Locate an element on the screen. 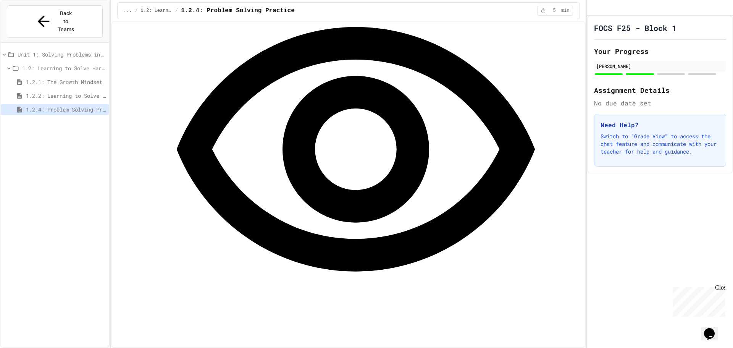  div: No due date set is located at coordinates (660, 103).